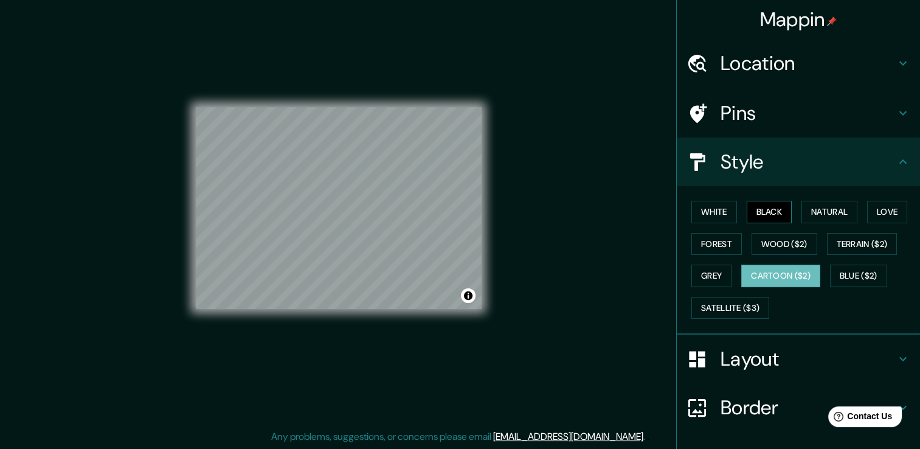 The height and width of the screenshot is (449, 920). I want to click on button: Cartoon ($2), so click(781, 275).